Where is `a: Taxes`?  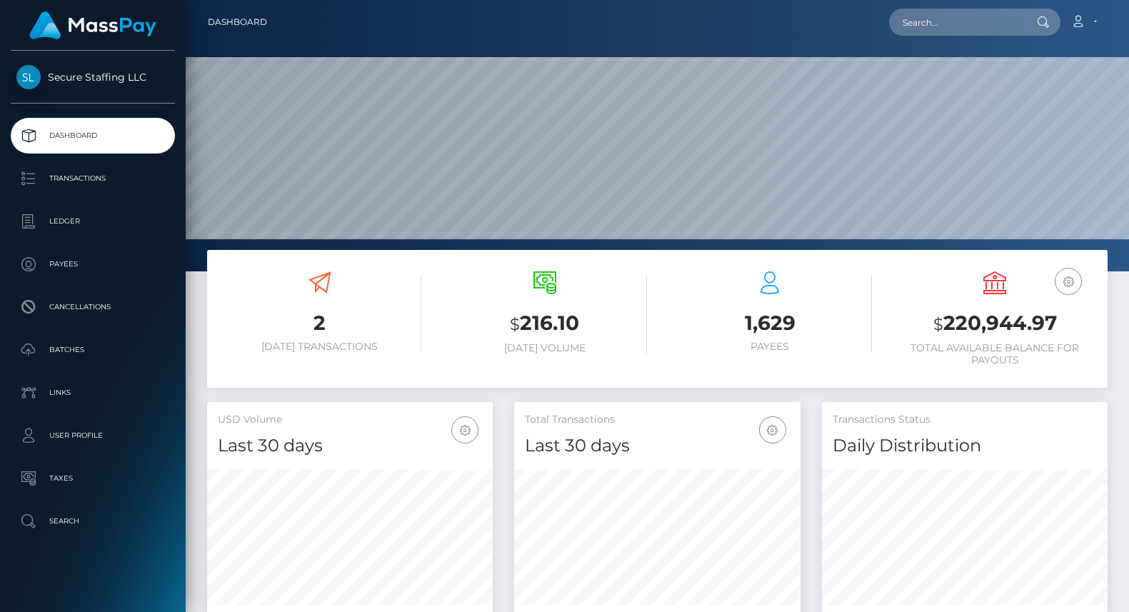
a: Taxes is located at coordinates (93, 478).